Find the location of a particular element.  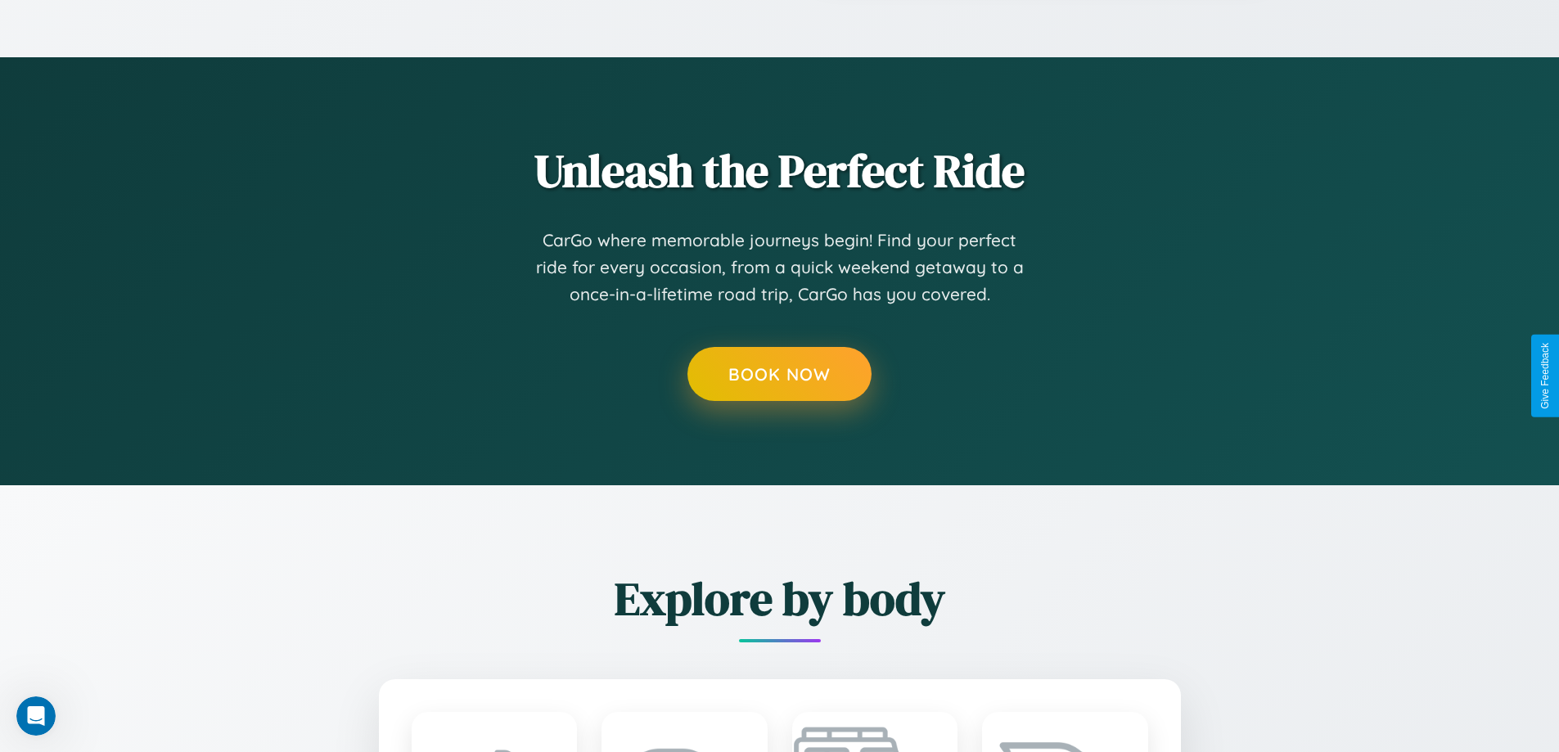

h2: Explore by body is located at coordinates (780, 598).